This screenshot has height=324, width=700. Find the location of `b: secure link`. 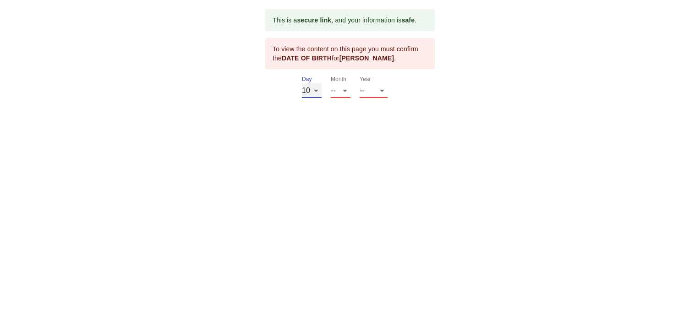

b: secure link is located at coordinates (314, 20).